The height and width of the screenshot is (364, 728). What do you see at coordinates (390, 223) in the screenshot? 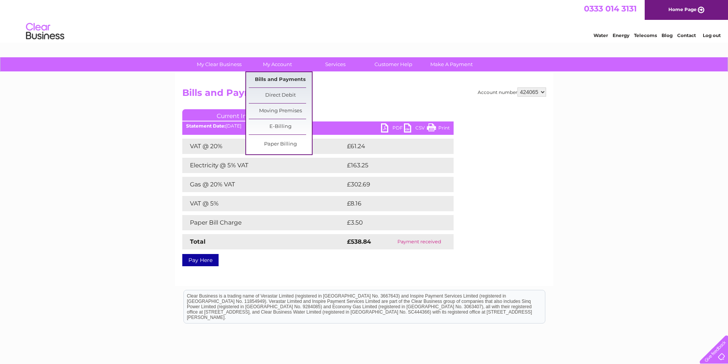
I see `td: £3.50` at bounding box center [390, 223].